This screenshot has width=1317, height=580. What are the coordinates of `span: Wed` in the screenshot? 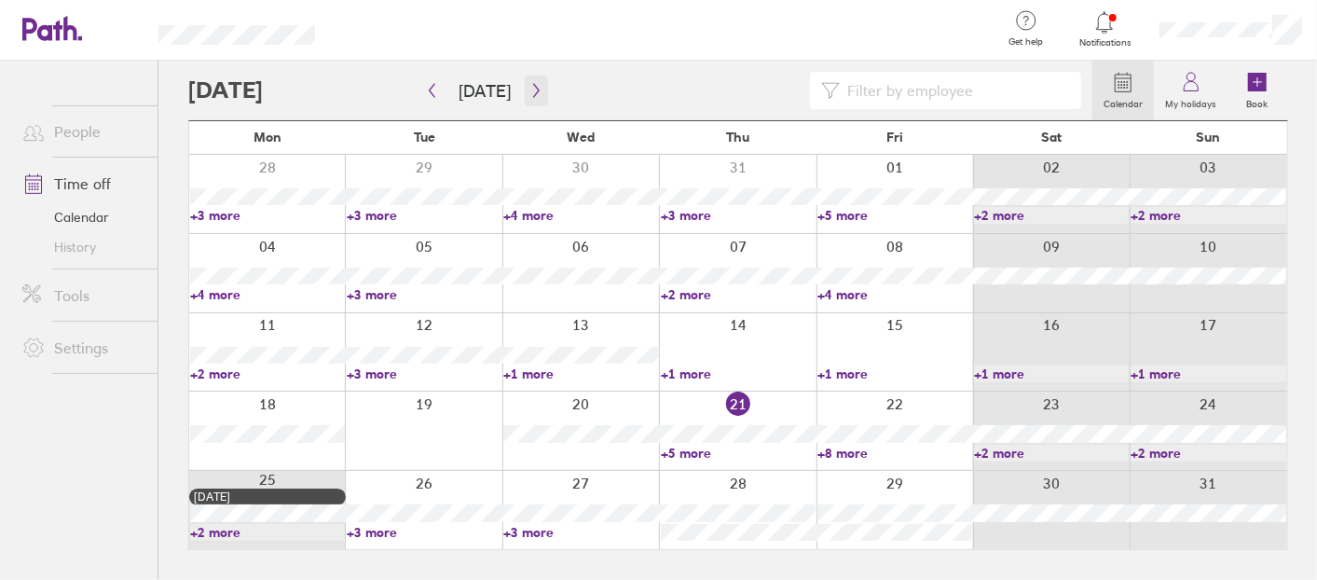 It's located at (582, 137).